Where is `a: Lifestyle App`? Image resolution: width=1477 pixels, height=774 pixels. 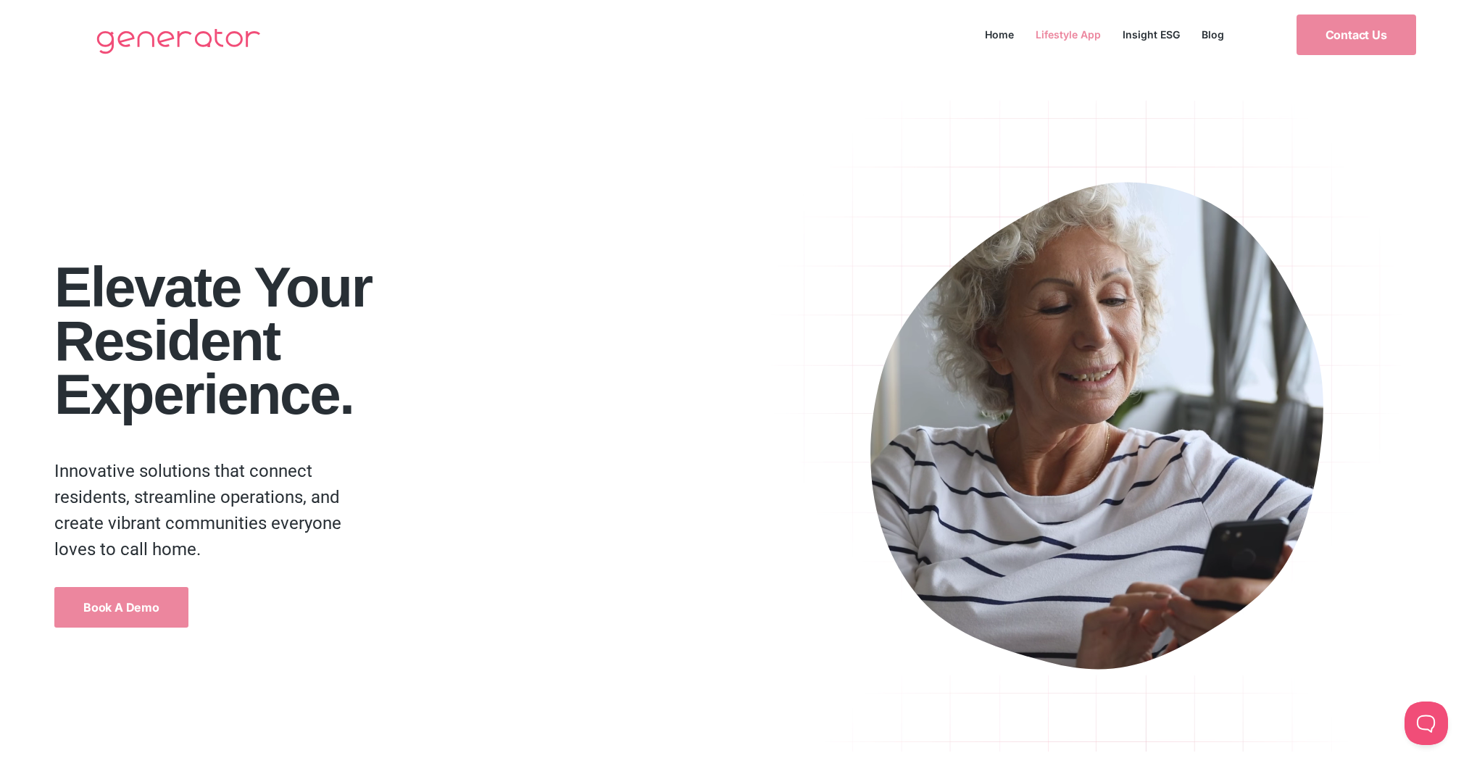
a: Lifestyle App is located at coordinates (1068, 34).